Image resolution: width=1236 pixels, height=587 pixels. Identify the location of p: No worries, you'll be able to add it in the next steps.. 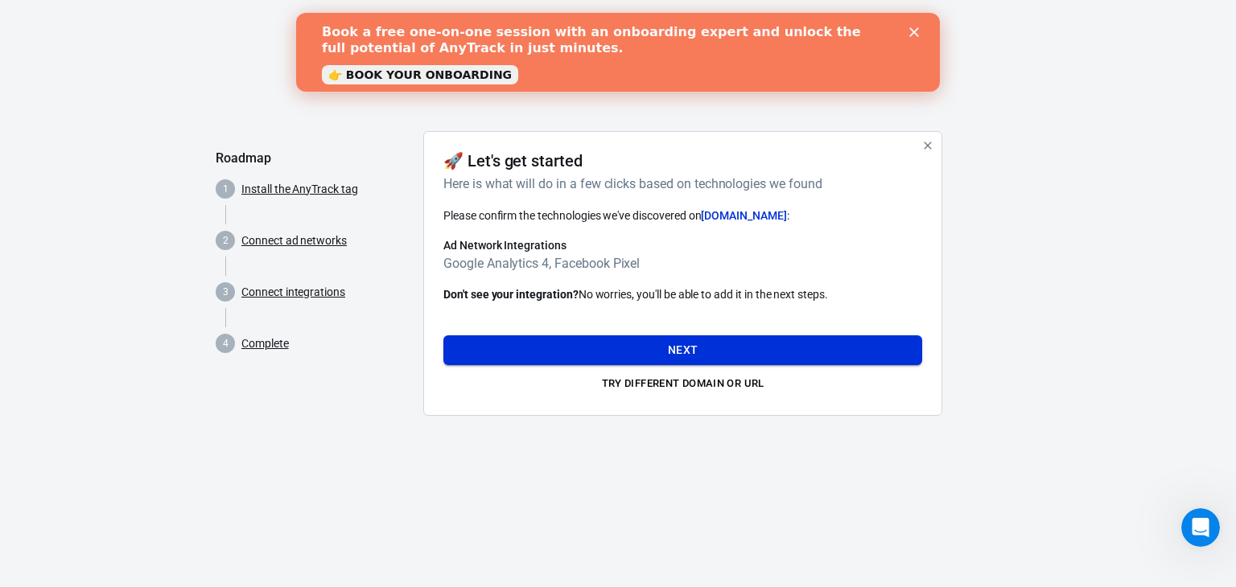
(682, 294).